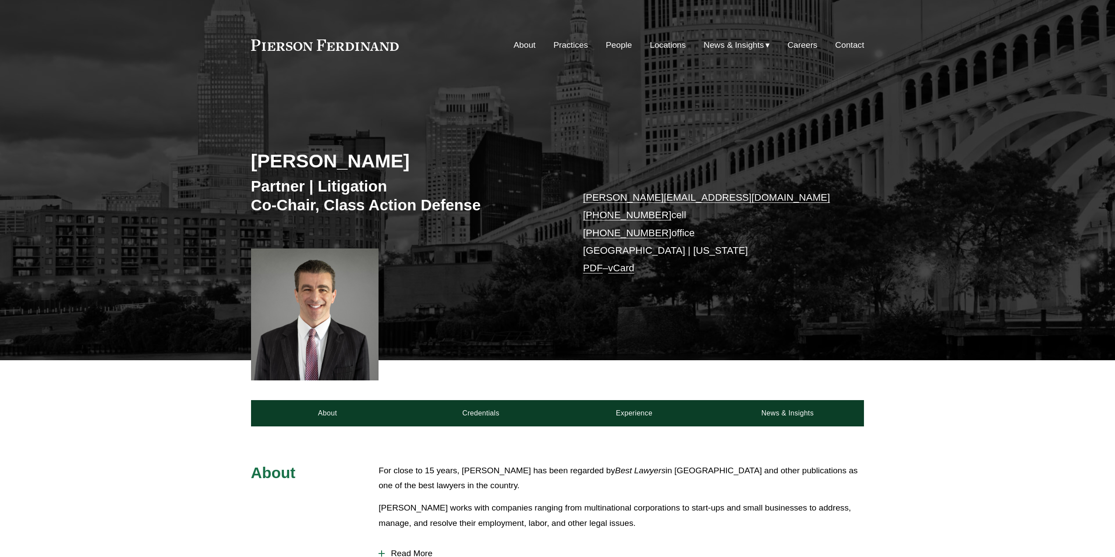 Image resolution: width=1115 pixels, height=557 pixels. Describe the element at coordinates (621, 268) in the screenshot. I see `a: vCard` at that location.